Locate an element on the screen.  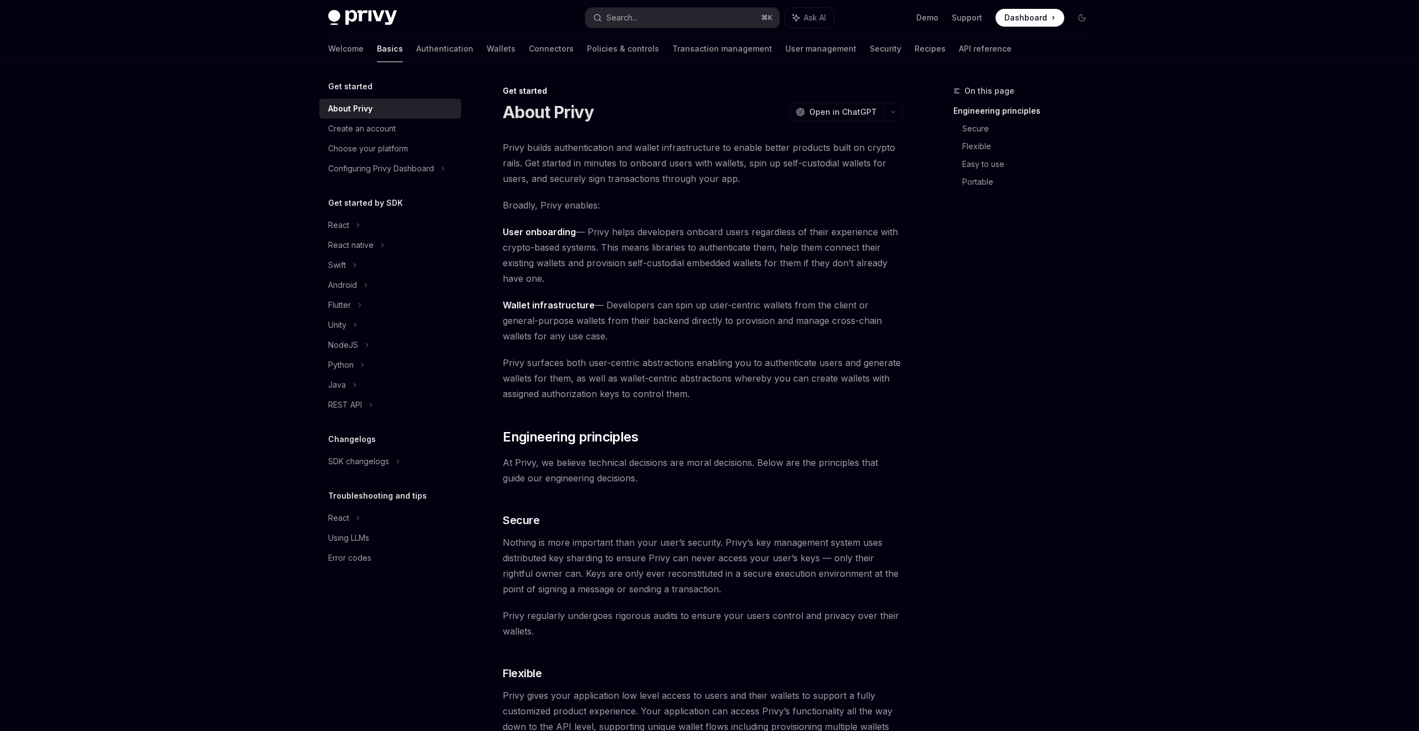
a: Engineering principles is located at coordinates (1027, 111).